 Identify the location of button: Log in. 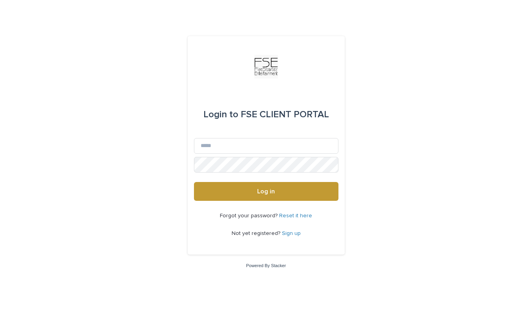
(266, 191).